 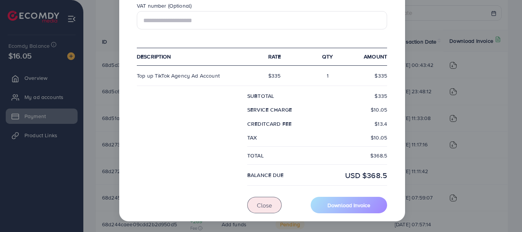 What do you see at coordinates (355, 156) in the screenshot?
I see `div: $368.5` at bounding box center [355, 156].